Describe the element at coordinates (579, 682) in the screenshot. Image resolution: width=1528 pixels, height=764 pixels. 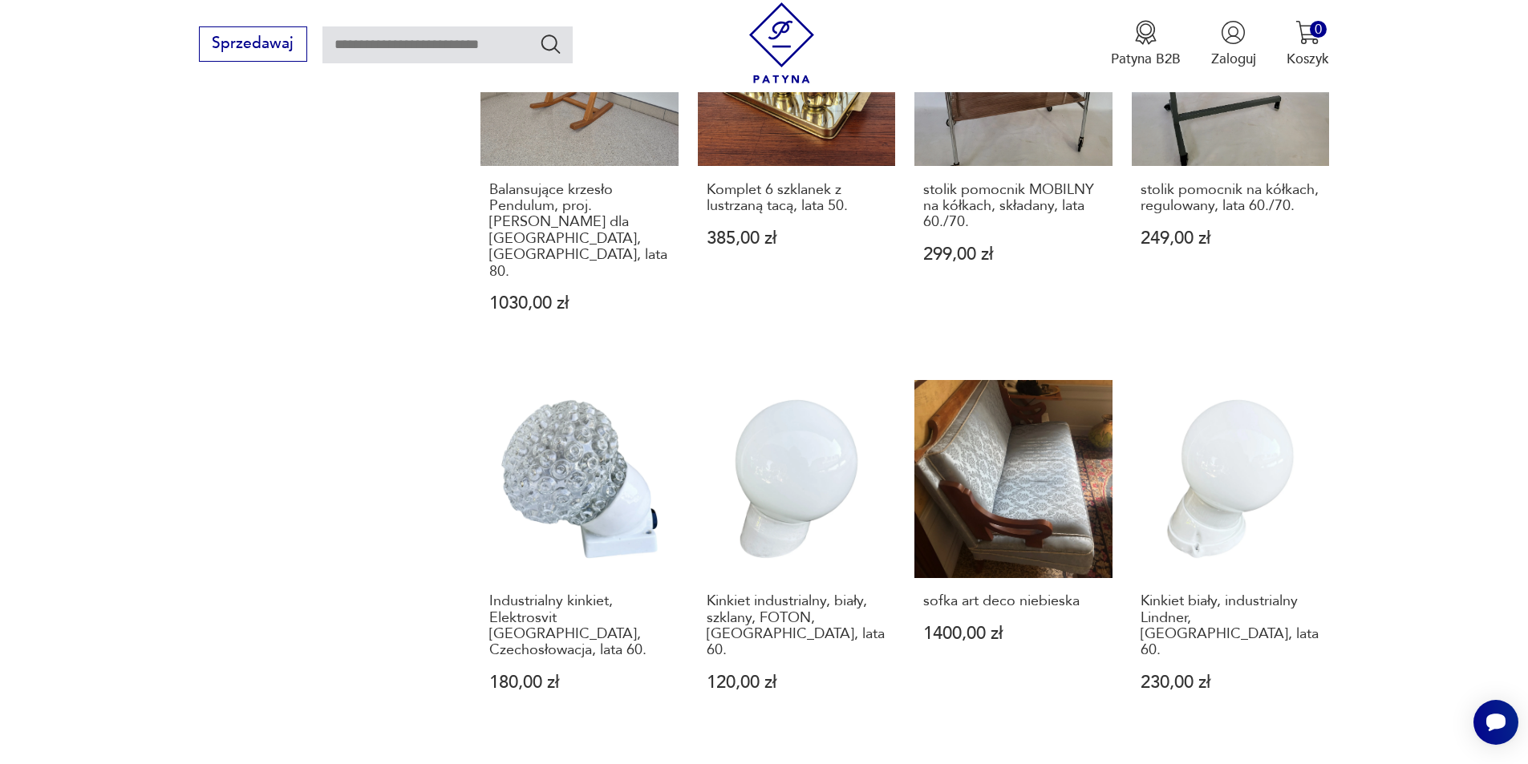
I see `p: 180,00 zł` at that location.